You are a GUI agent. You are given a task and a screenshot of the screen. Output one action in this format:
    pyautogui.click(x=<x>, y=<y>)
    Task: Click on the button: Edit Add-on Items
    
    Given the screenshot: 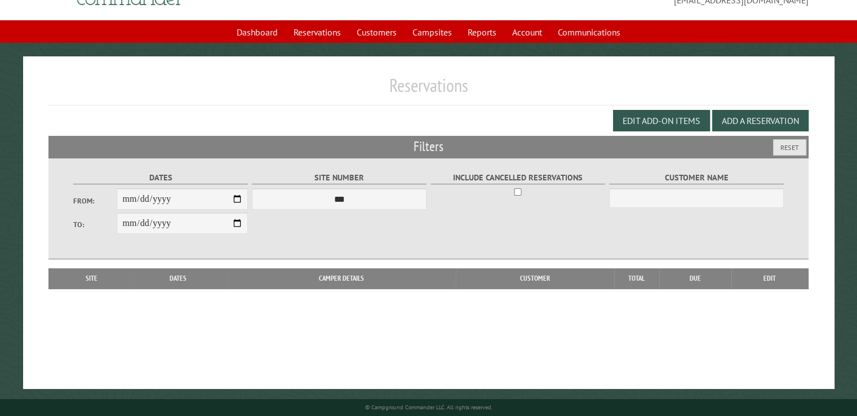 What is the action you would take?
    pyautogui.click(x=662, y=121)
    